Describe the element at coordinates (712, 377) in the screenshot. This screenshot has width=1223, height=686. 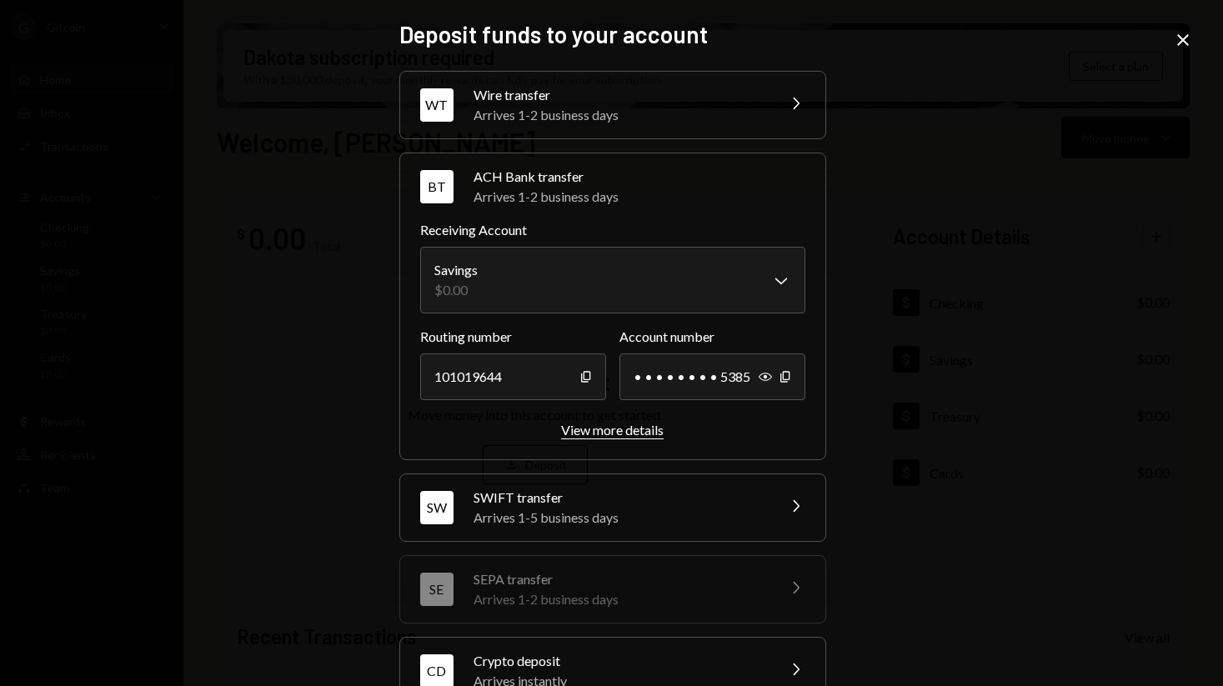
I see `div: • • • • • • • • 5385` at that location.